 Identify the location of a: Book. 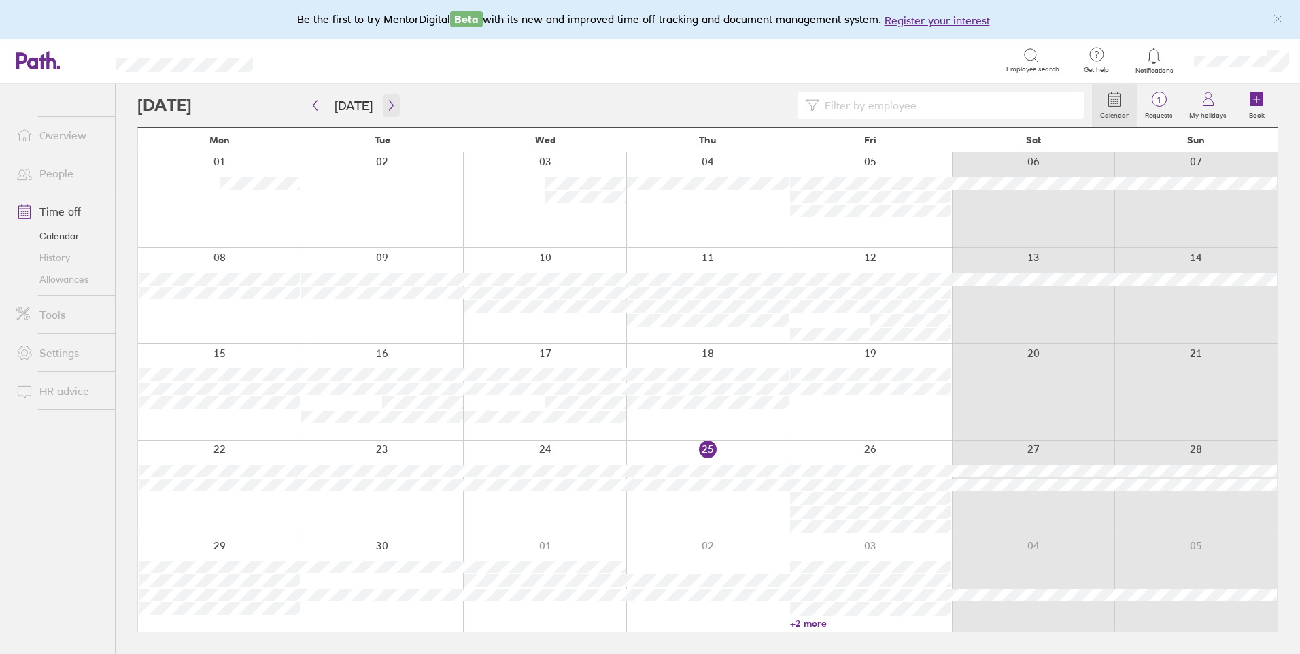
(1257, 105).